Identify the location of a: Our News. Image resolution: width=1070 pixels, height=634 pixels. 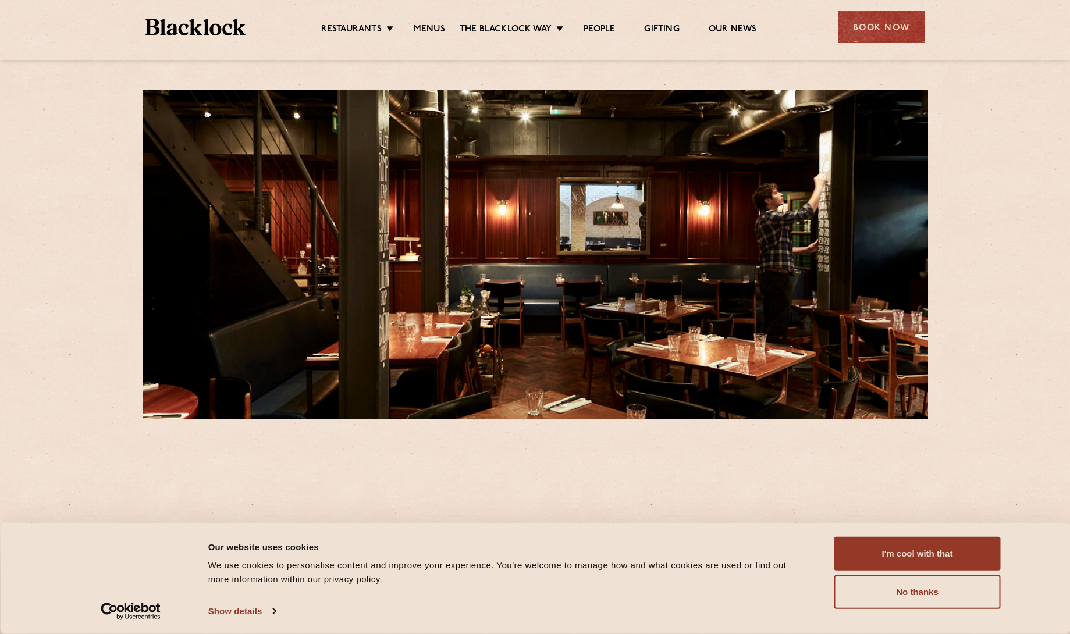
(732, 30).